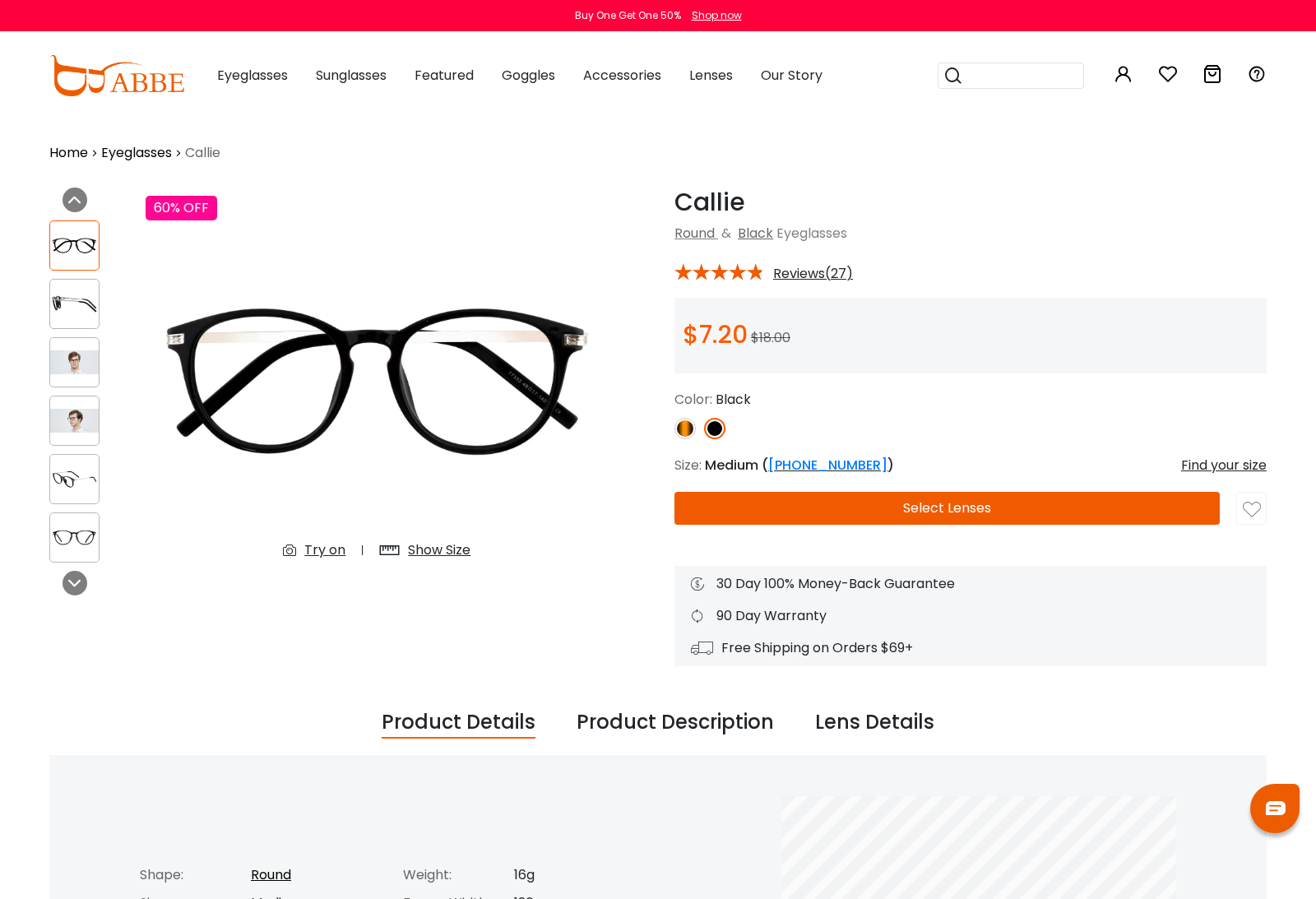 The height and width of the screenshot is (899, 1316). What do you see at coordinates (693, 399) in the screenshot?
I see `span: Color:` at bounding box center [693, 399].